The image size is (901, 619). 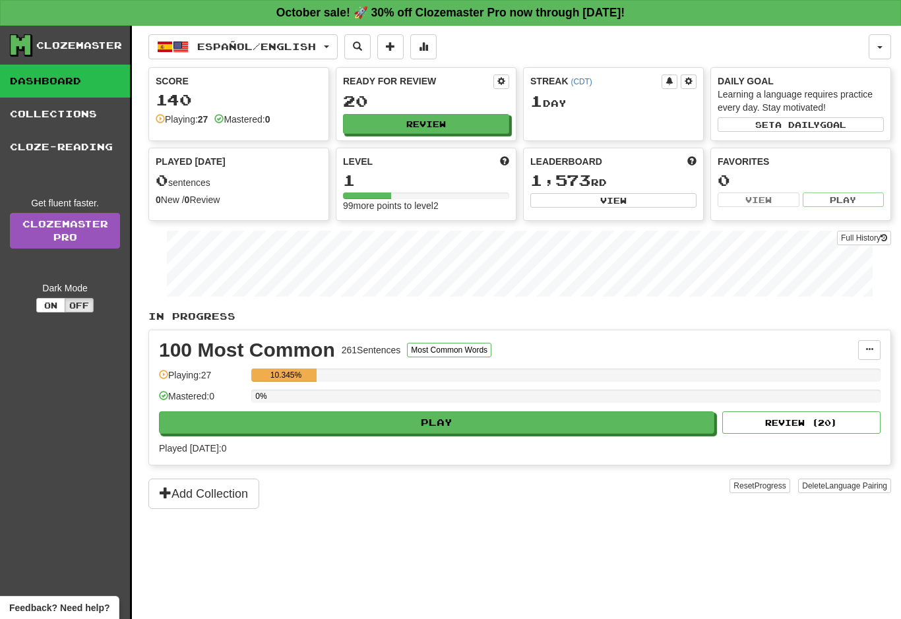 What do you see at coordinates (79, 305) in the screenshot?
I see `button: Off` at bounding box center [79, 305].